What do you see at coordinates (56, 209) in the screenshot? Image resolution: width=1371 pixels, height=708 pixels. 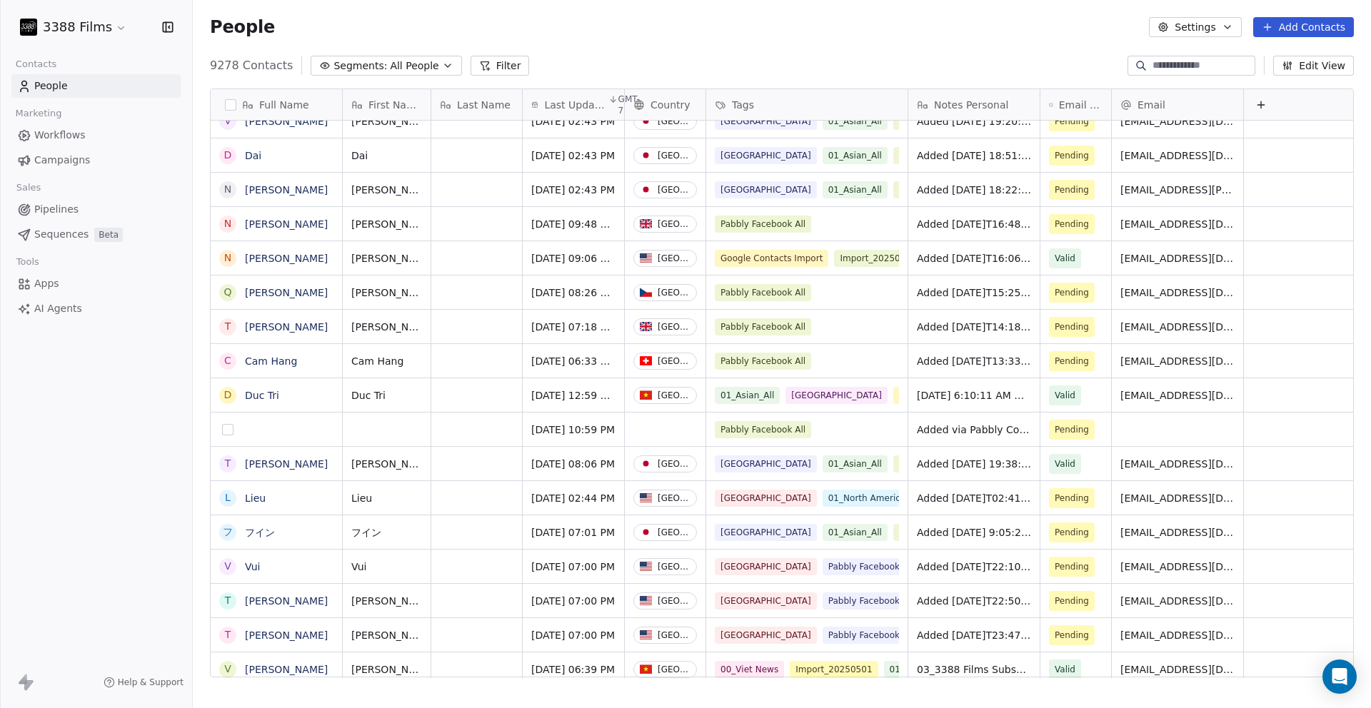 I see `span: Pipelines` at bounding box center [56, 209].